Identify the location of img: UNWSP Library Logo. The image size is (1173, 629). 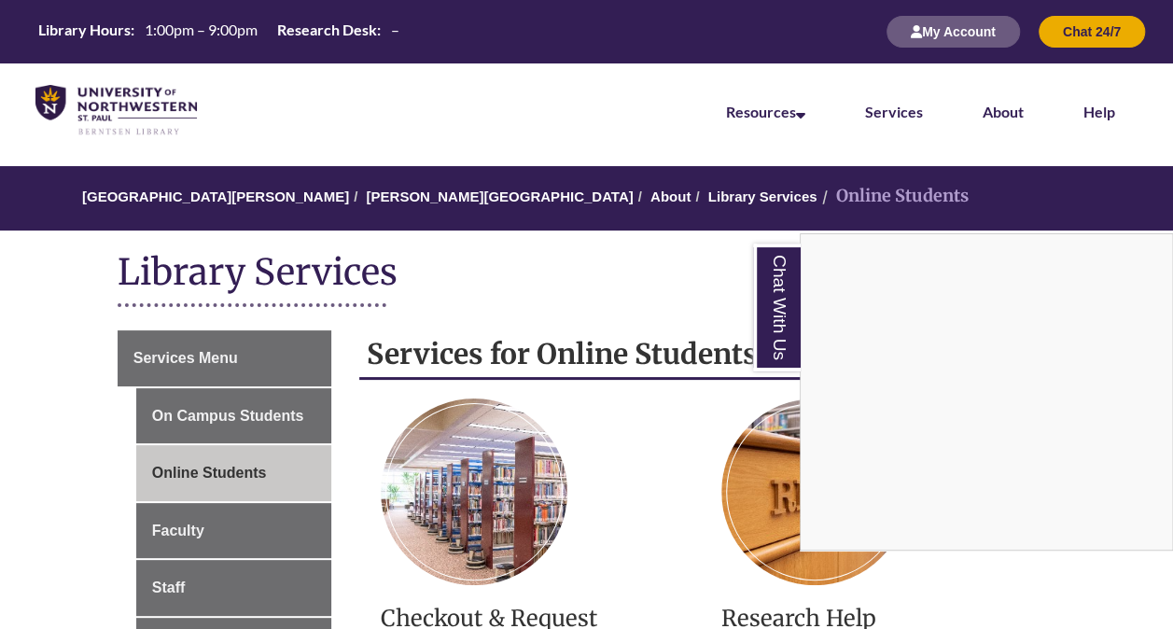
(116, 110).